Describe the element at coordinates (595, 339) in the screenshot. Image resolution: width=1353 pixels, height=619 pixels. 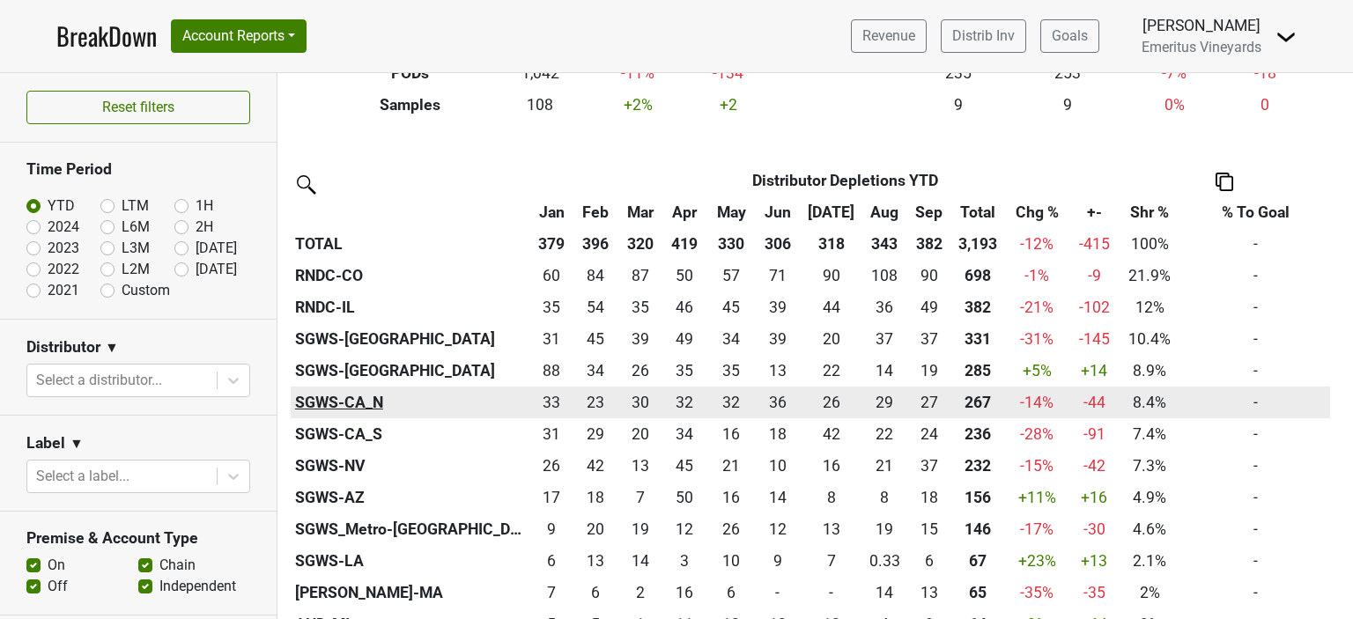
I see `td: 45.252` at that location.